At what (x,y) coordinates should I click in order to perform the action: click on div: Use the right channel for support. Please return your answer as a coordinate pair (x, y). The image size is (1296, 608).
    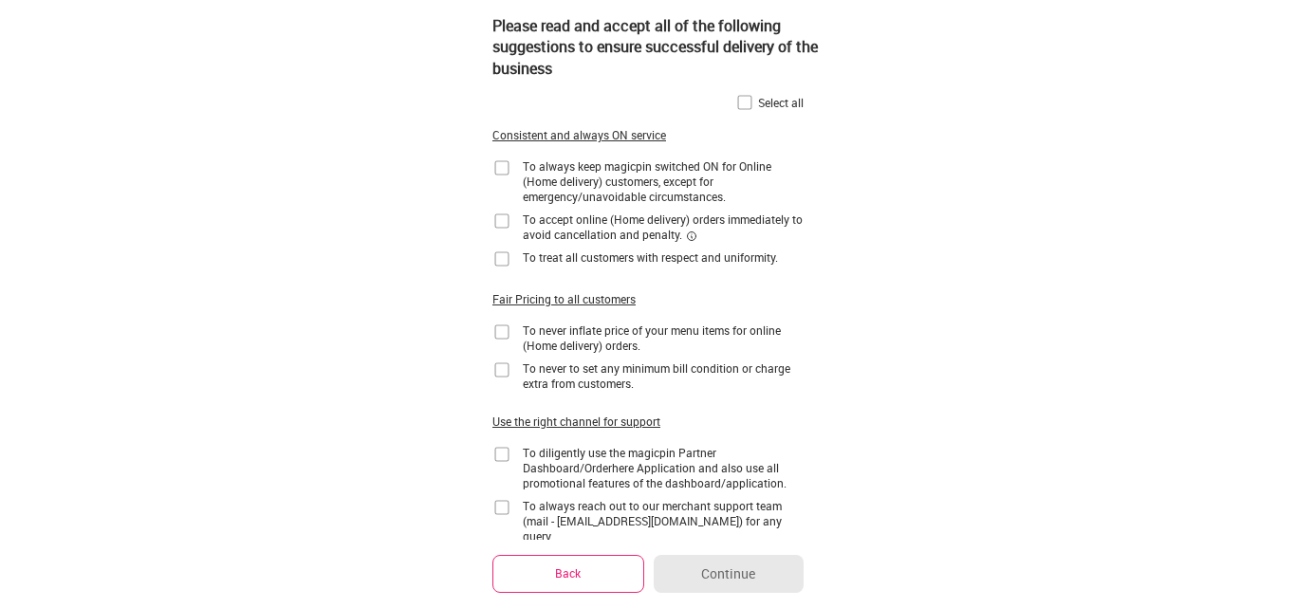
    Looking at the image, I should click on (576, 421).